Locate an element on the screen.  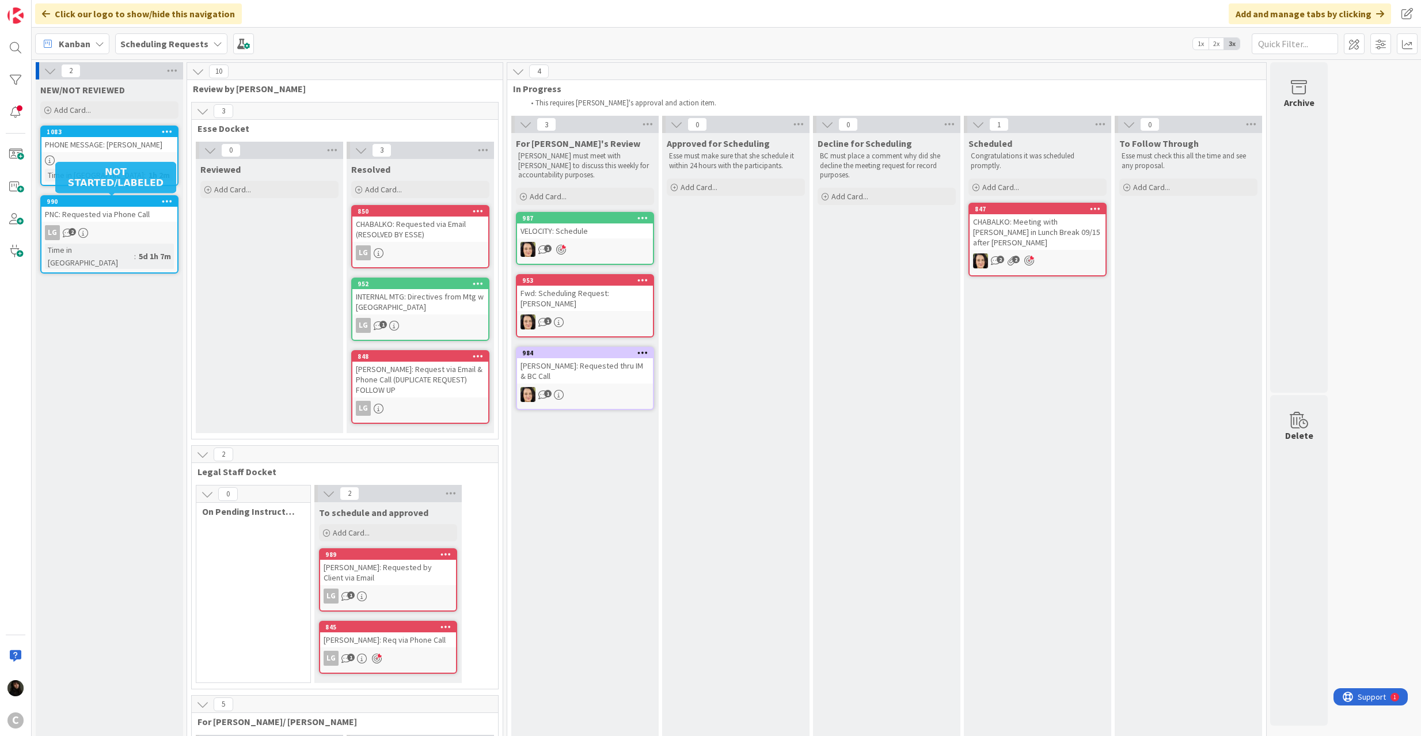
div: 1083 is located at coordinates (112, 132).